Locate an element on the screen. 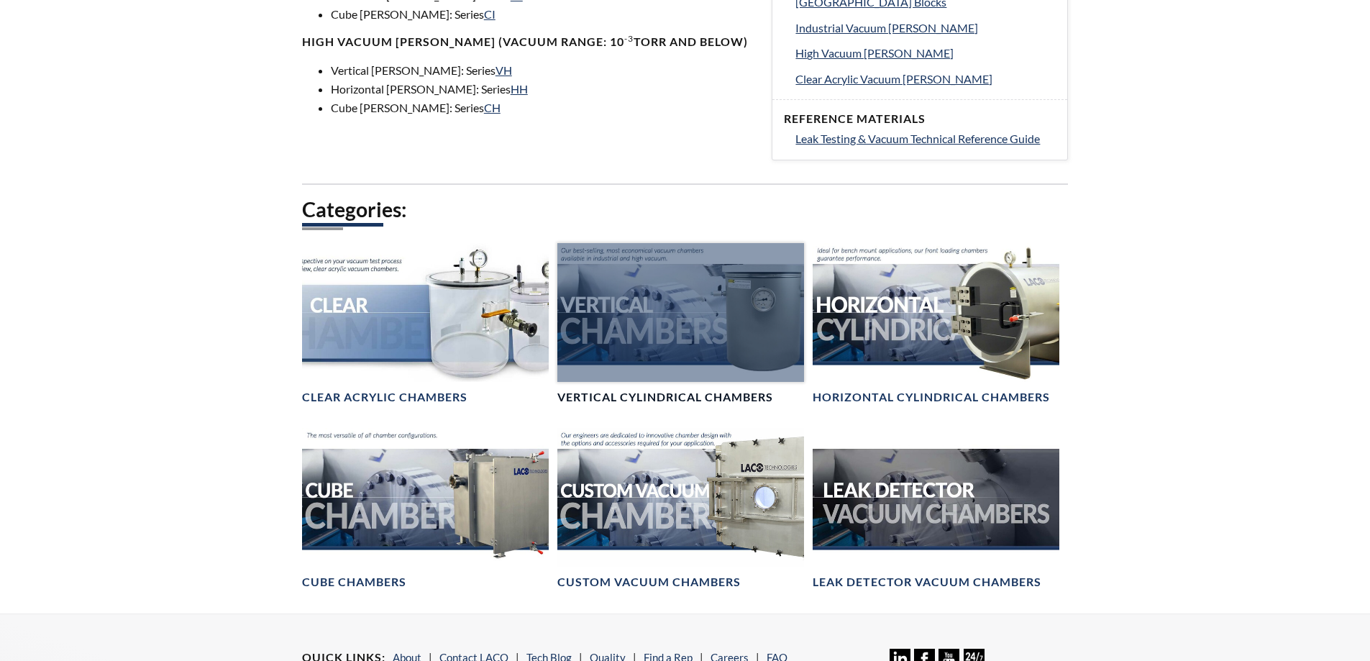  h4: Leak Detector Vacuum Chambers is located at coordinates (927, 582).